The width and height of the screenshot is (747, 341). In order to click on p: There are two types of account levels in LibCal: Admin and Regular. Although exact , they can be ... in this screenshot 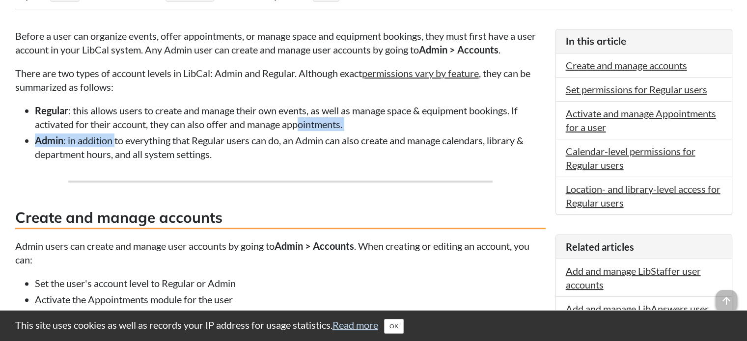, I will do `click(280, 80)`.